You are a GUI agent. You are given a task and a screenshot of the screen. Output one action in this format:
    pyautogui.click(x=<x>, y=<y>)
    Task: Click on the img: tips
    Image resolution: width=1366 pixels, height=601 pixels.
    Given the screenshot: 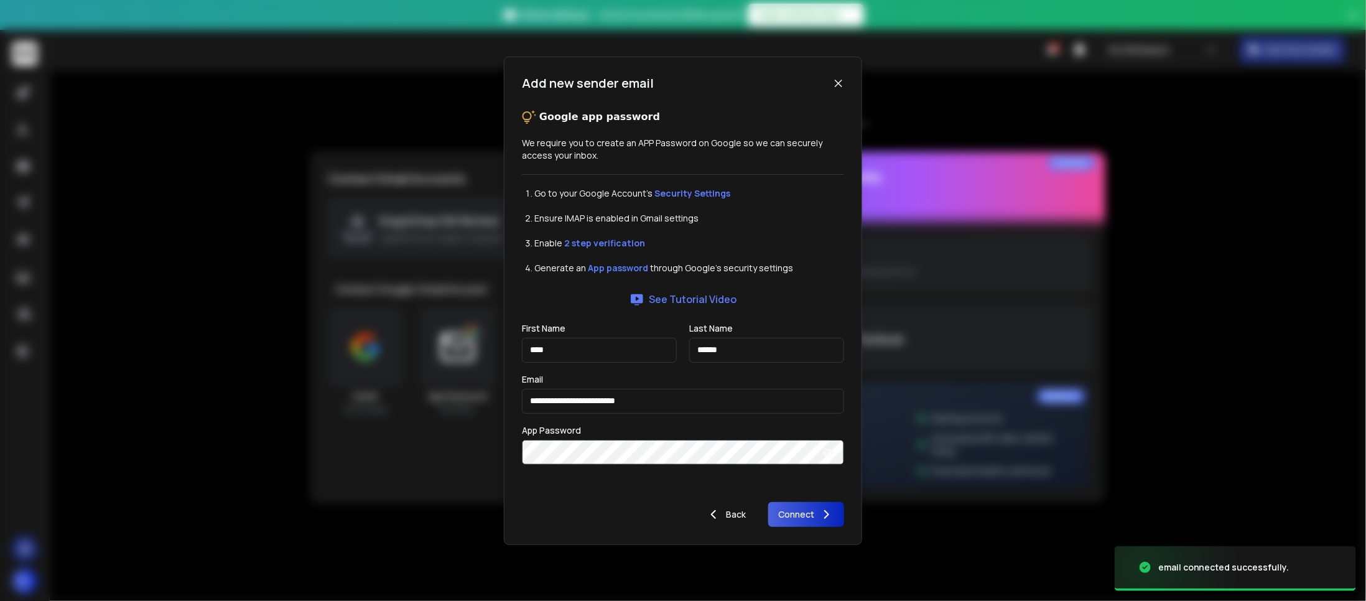 What is the action you would take?
    pyautogui.click(x=529, y=117)
    